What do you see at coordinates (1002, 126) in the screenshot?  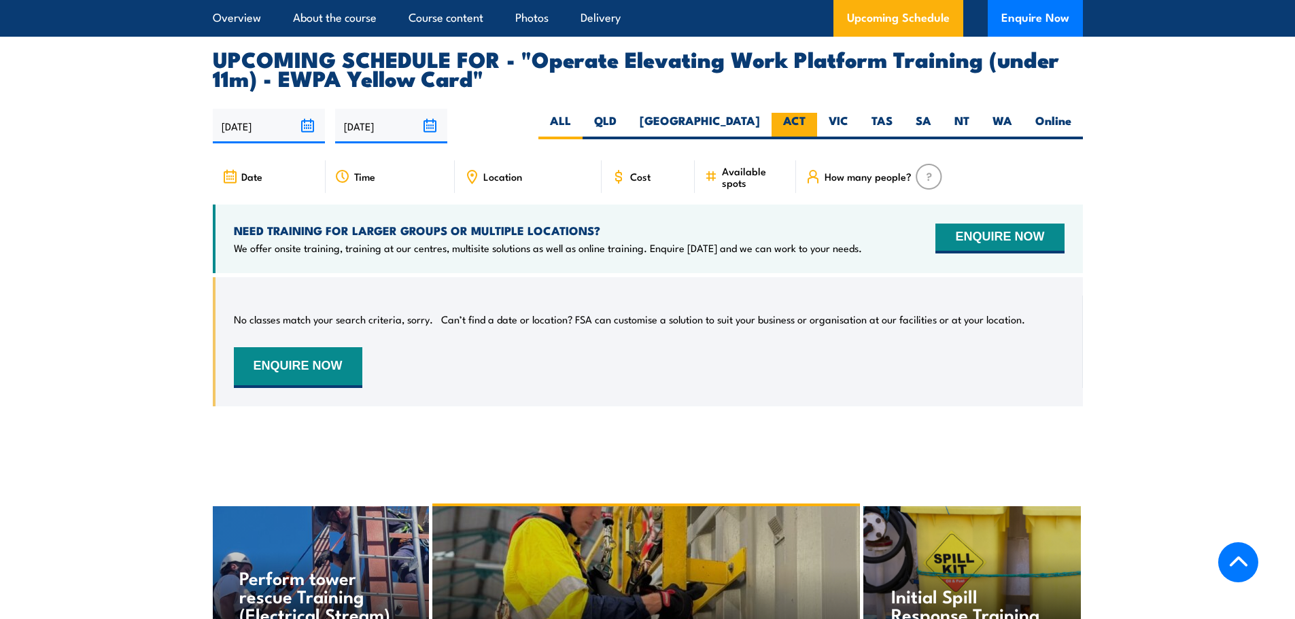 I see `label: WA` at bounding box center [1002, 126].